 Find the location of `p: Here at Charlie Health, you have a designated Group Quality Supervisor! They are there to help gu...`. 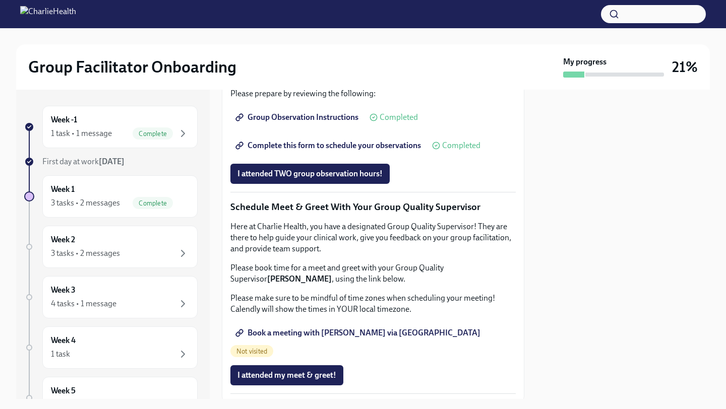

p: Here at Charlie Health, you have a designated Group Quality Supervisor! They are there to help gu... is located at coordinates (373, 238).